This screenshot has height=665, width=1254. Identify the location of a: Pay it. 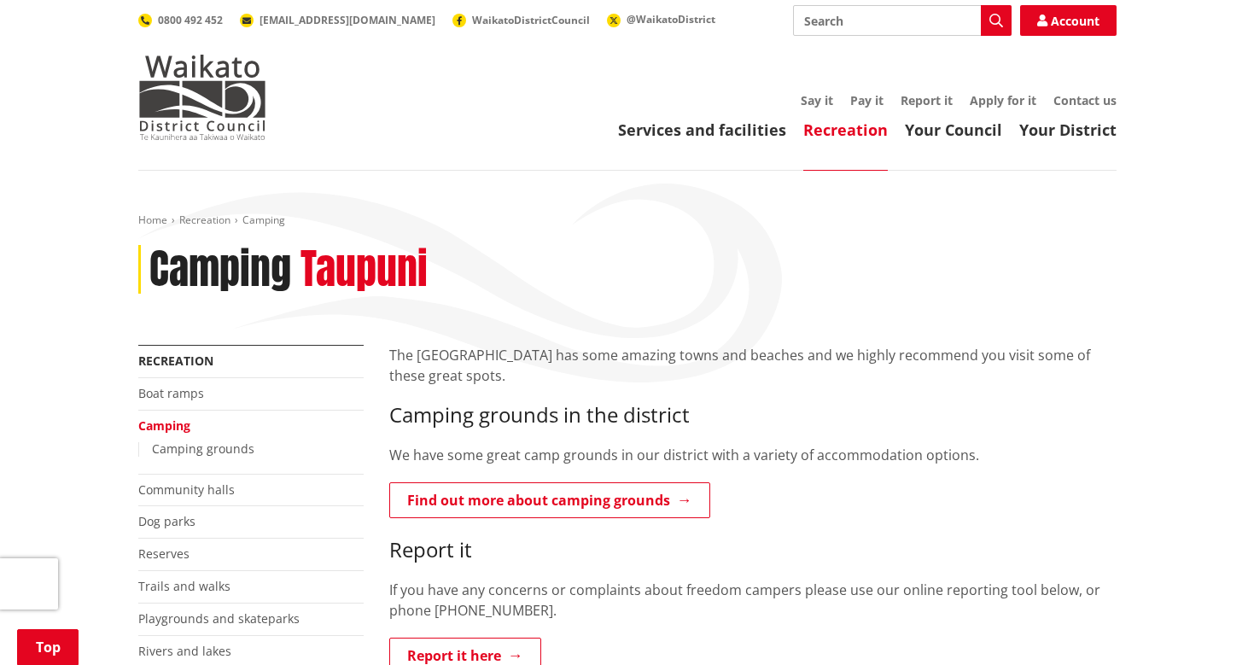
(866, 100).